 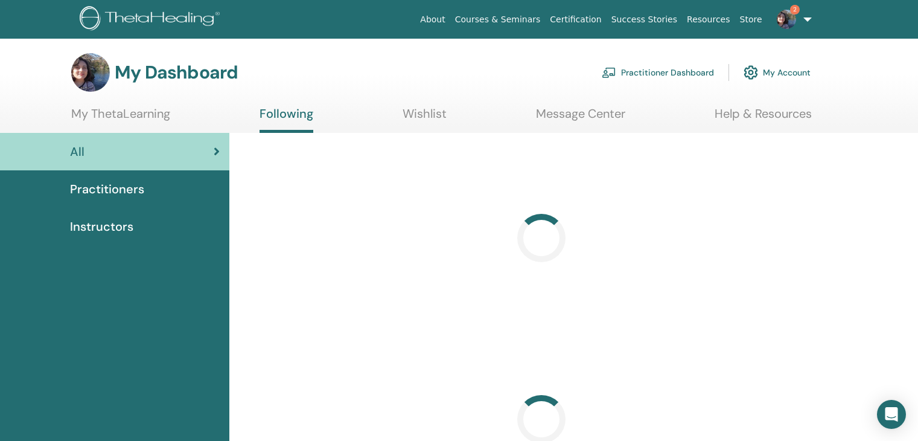 I want to click on img: chalkboard-teacher.svg, so click(x=609, y=72).